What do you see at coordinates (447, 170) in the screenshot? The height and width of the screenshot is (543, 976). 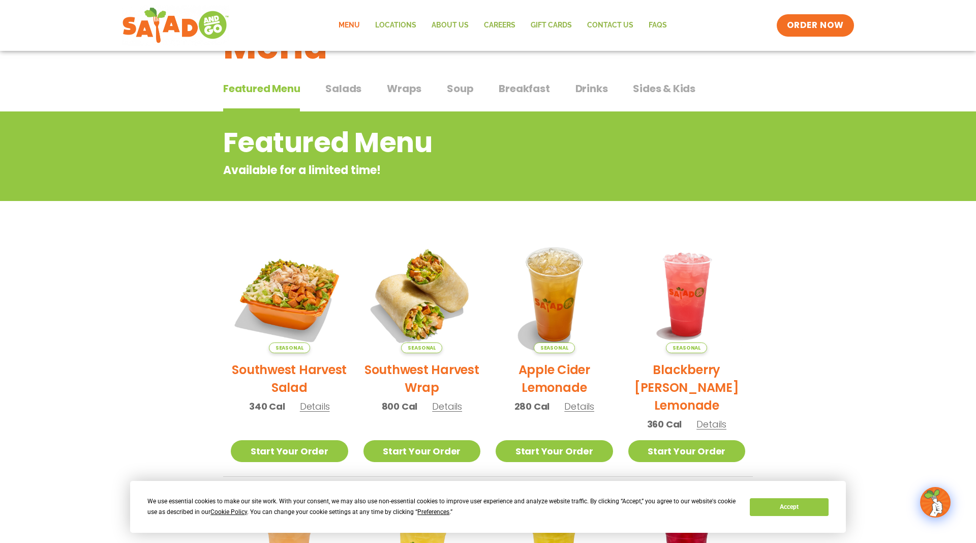 I see `p: Available for a limited time!` at bounding box center [447, 170].